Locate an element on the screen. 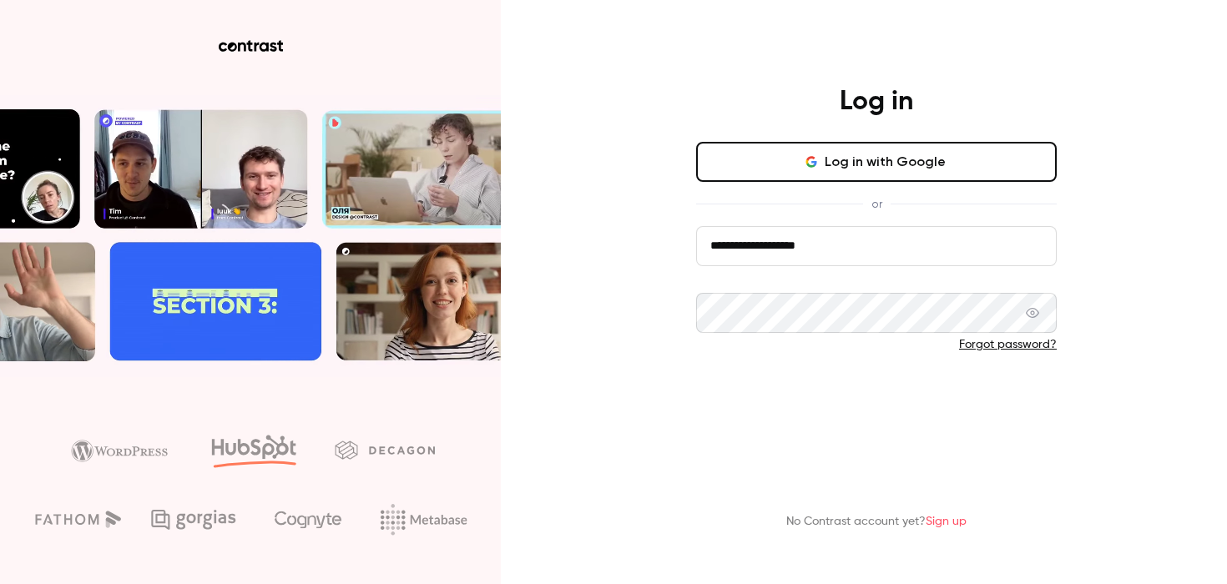 The height and width of the screenshot is (584, 1227). a: Forgot password? is located at coordinates (1007, 345).